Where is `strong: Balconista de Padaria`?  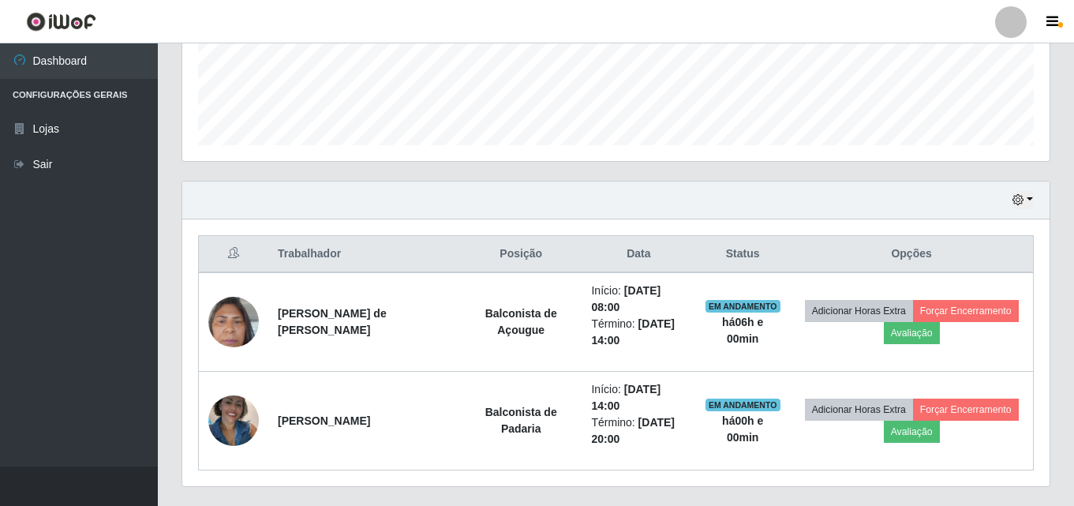
strong: Balconista de Padaria is located at coordinates (521, 420).